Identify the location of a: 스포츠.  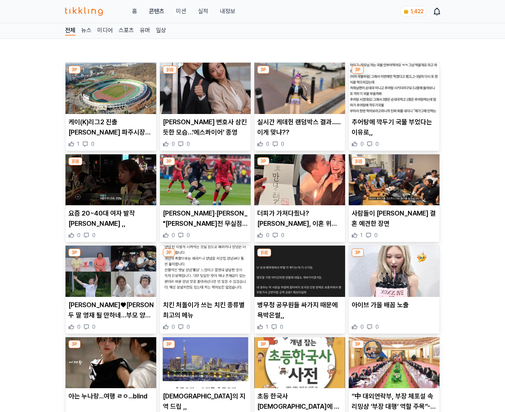
(126, 31).